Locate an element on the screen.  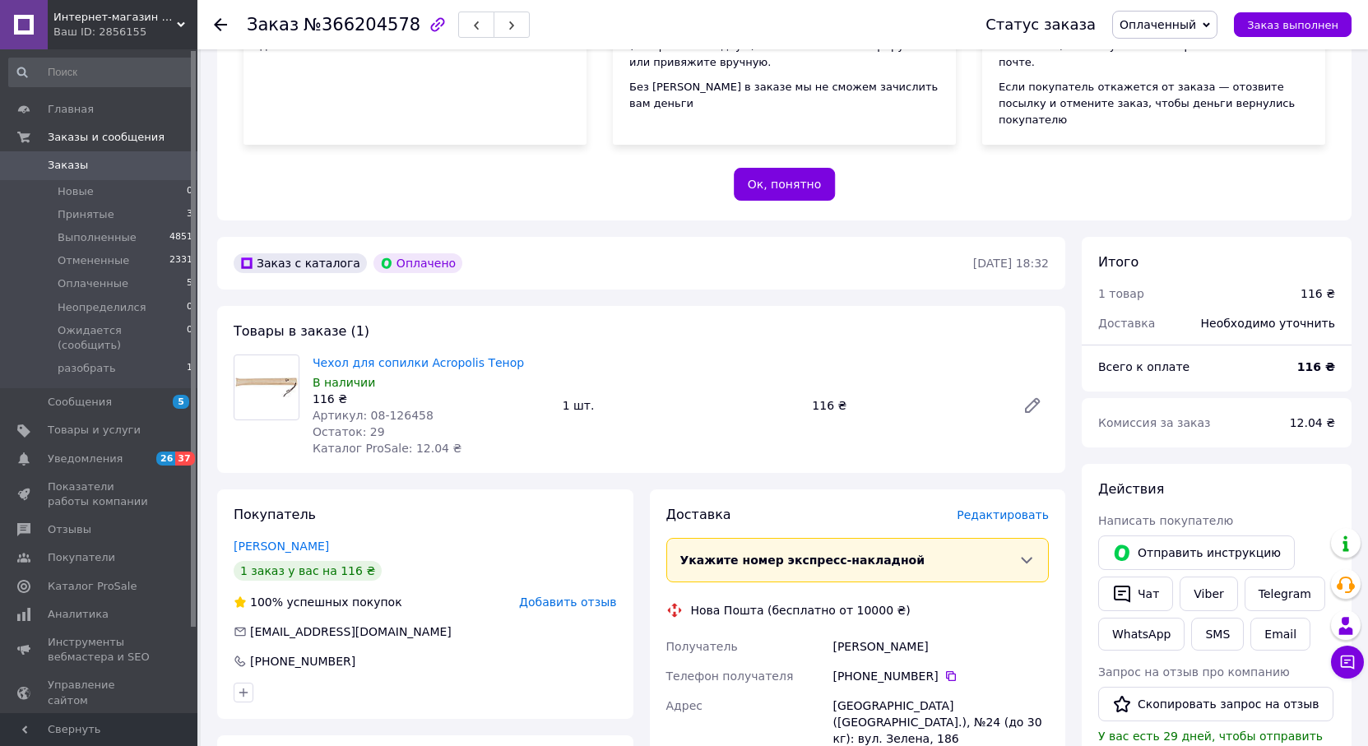
span: Управление сайтом is located at coordinates (100, 693).